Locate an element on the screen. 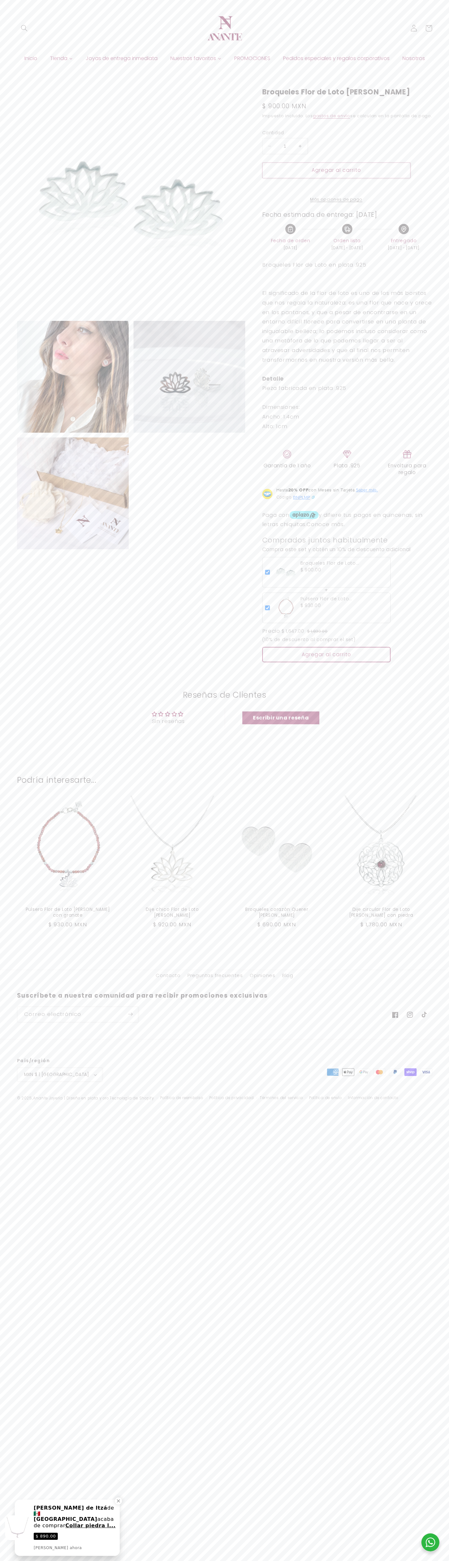 This screenshot has height=1561, width=449. img: Flat Country is located at coordinates (37, 1513).